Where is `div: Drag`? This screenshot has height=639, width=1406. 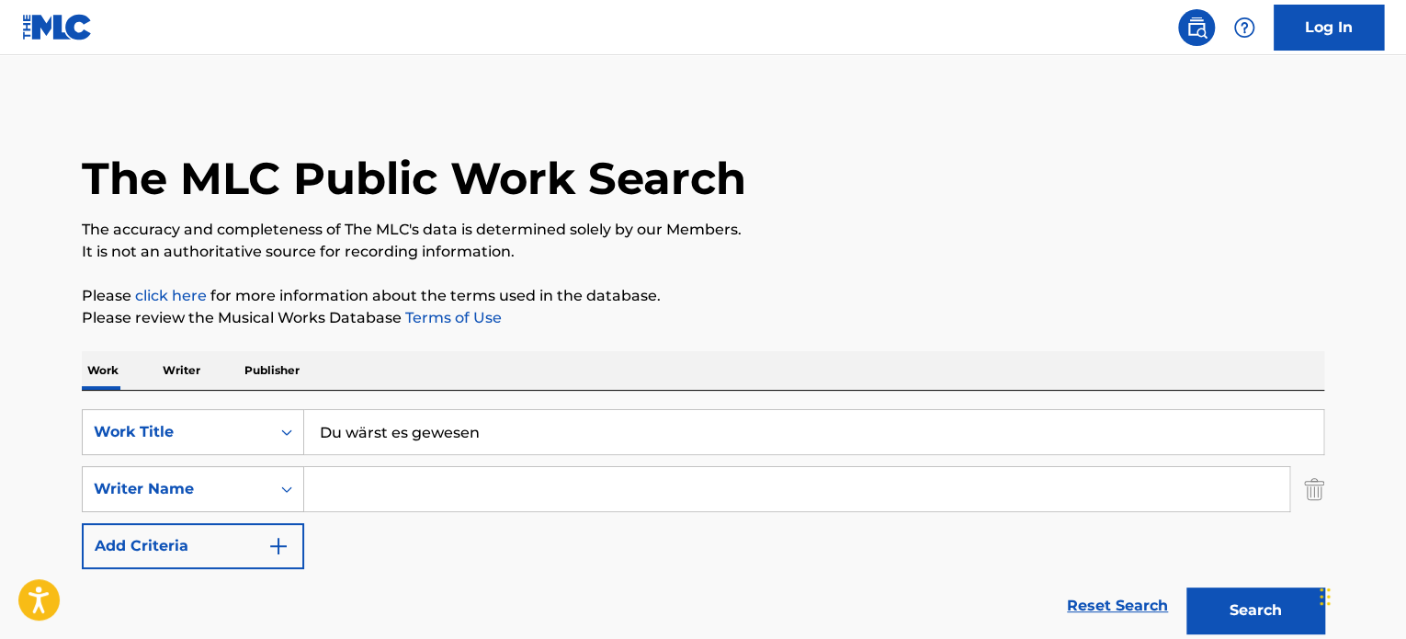
div: Drag is located at coordinates (1325, 596).